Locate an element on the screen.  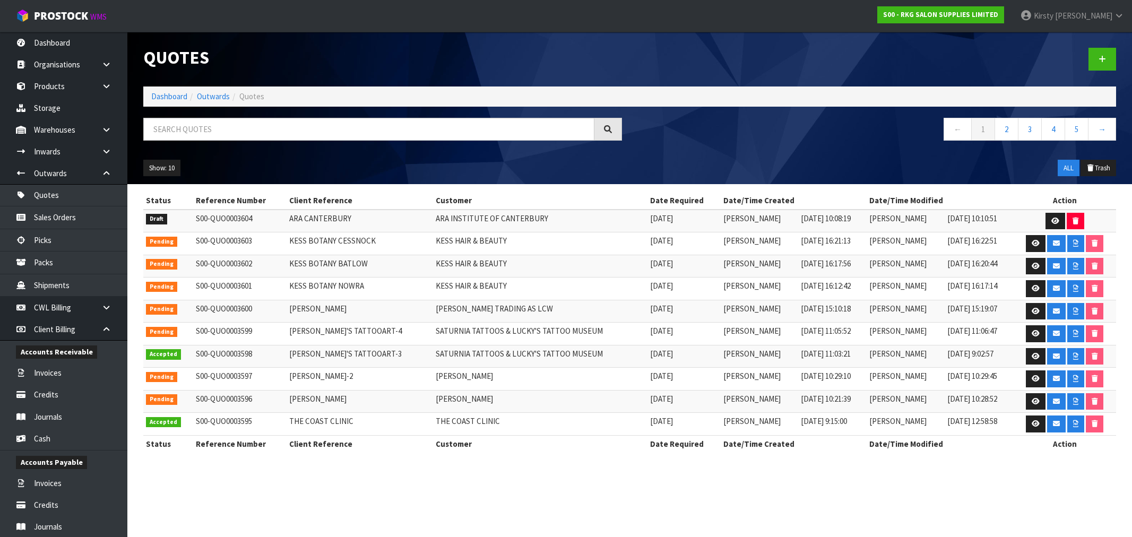
a: 2 is located at coordinates (1006, 129).